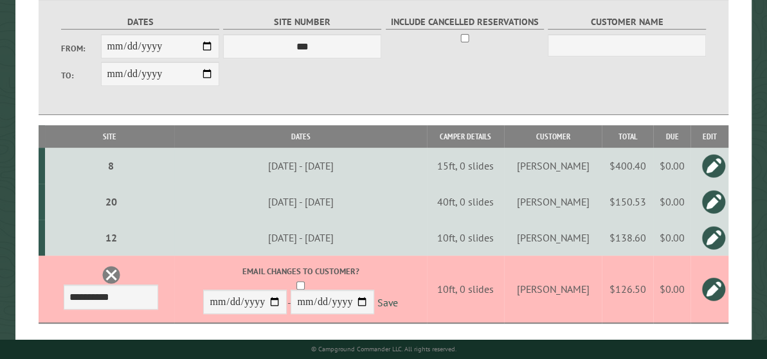 The height and width of the screenshot is (359, 767). Describe the element at coordinates (465, 22) in the screenshot. I see `label: Include Cancelled Reservations` at that location.